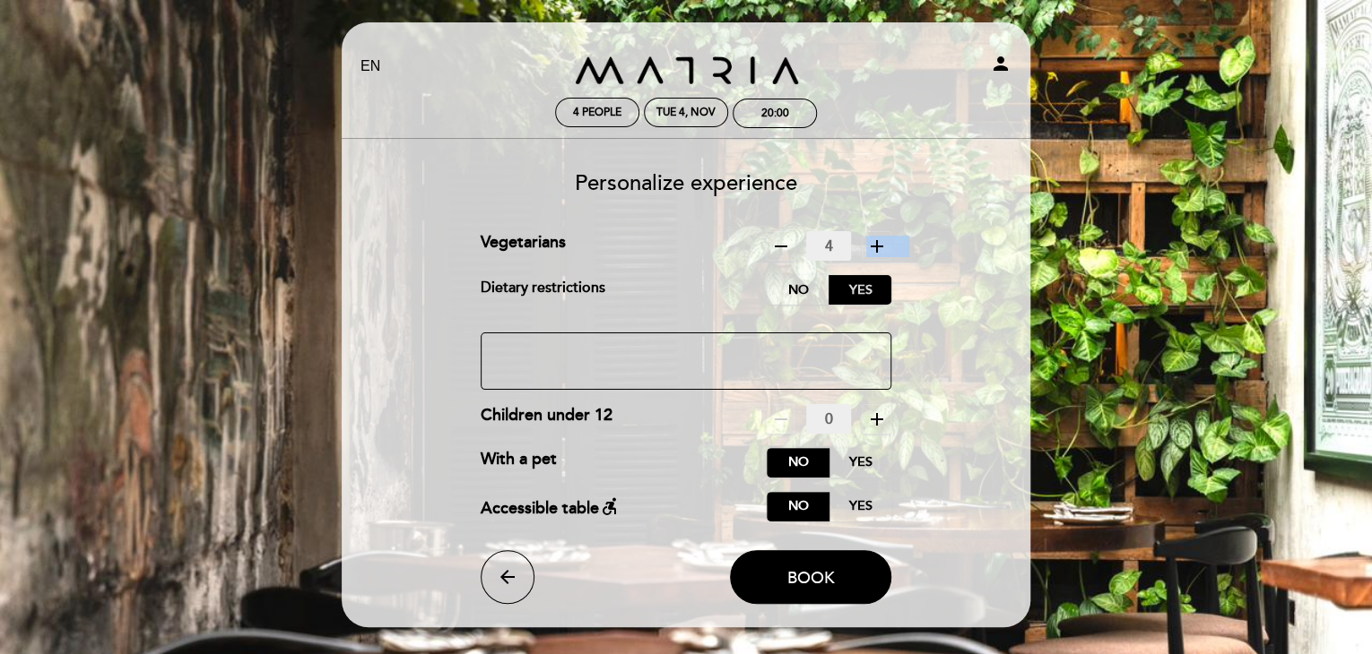 The image size is (1372, 654). Describe the element at coordinates (597, 112) in the screenshot. I see `span: 4 people` at that location.